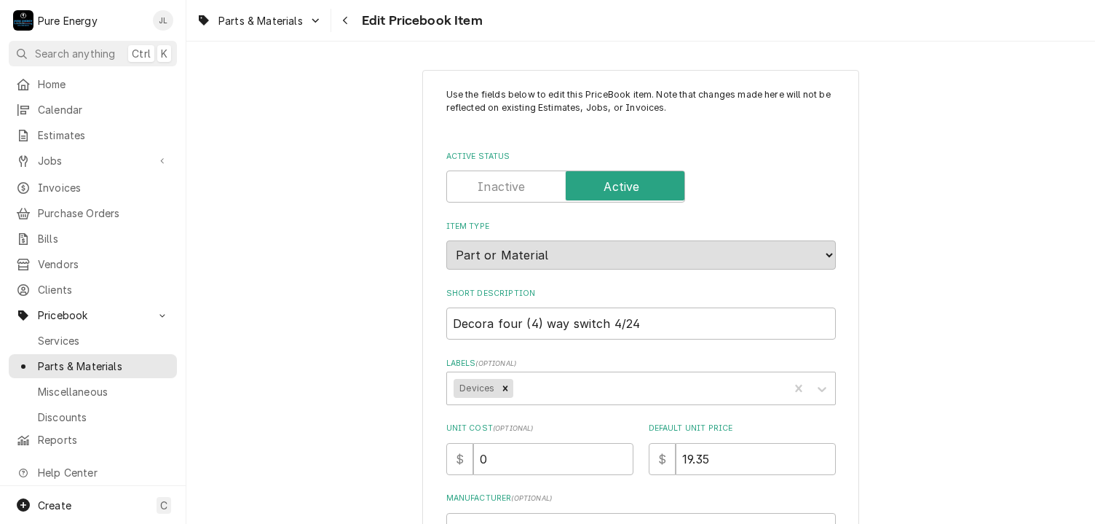 Image resolution: width=1095 pixels, height=524 pixels. What do you see at coordinates (103, 439) in the screenshot?
I see `span: Reports` at bounding box center [103, 439].